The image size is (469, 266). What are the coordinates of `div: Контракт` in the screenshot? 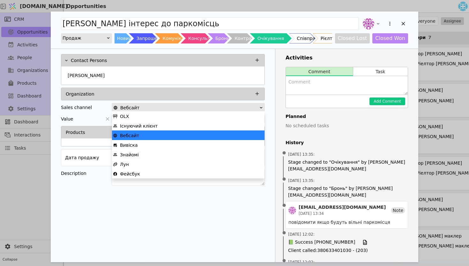 It's located at (246, 38).